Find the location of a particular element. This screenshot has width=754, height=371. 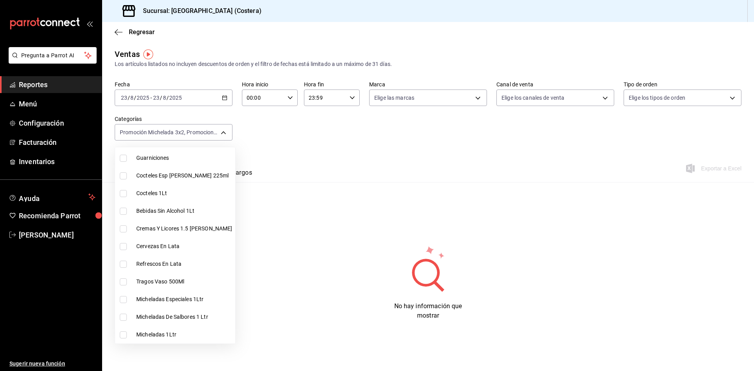

span: Tragos Vaso 500Ml is located at coordinates (184, 282).